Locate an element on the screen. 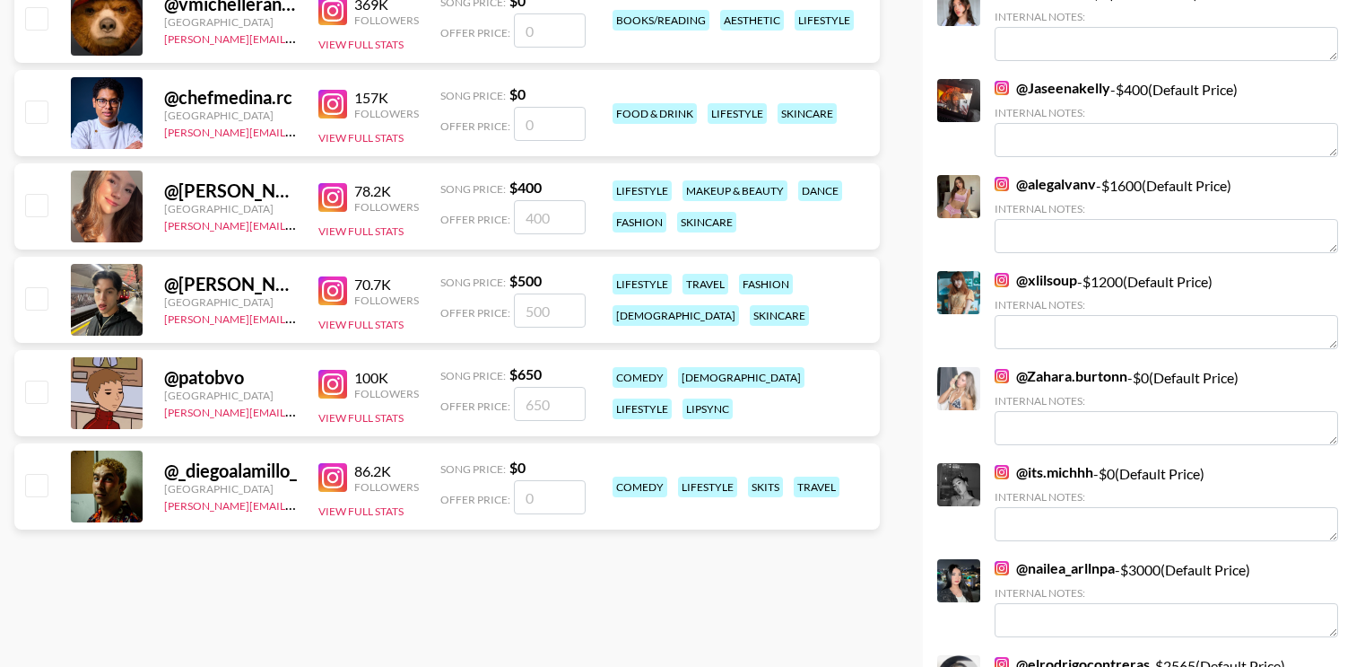 This screenshot has height=667, width=1356. a: @Jaseenakelly is located at coordinates (1052, 88).